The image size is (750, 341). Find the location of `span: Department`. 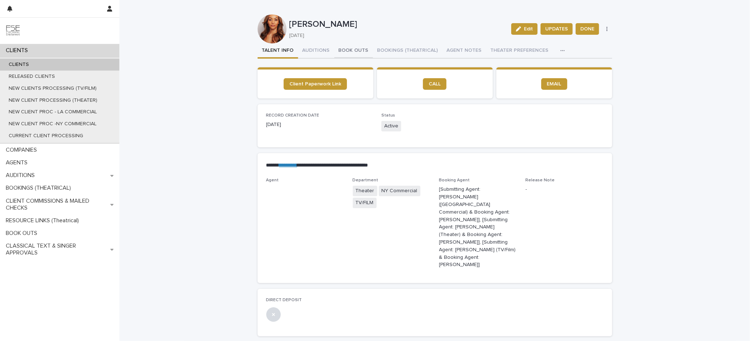

span: Department is located at coordinates (365, 180).